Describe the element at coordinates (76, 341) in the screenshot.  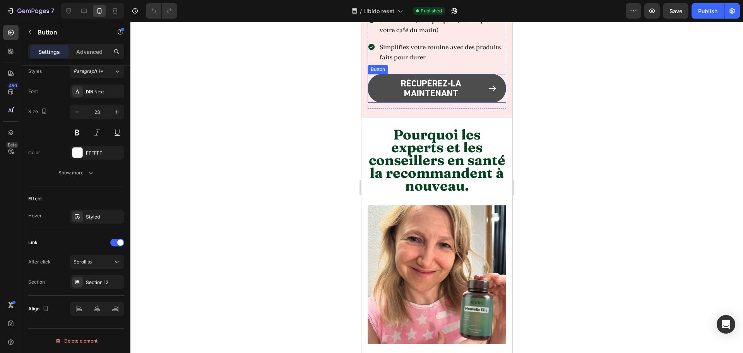
I see `button: Delete element` at that location.